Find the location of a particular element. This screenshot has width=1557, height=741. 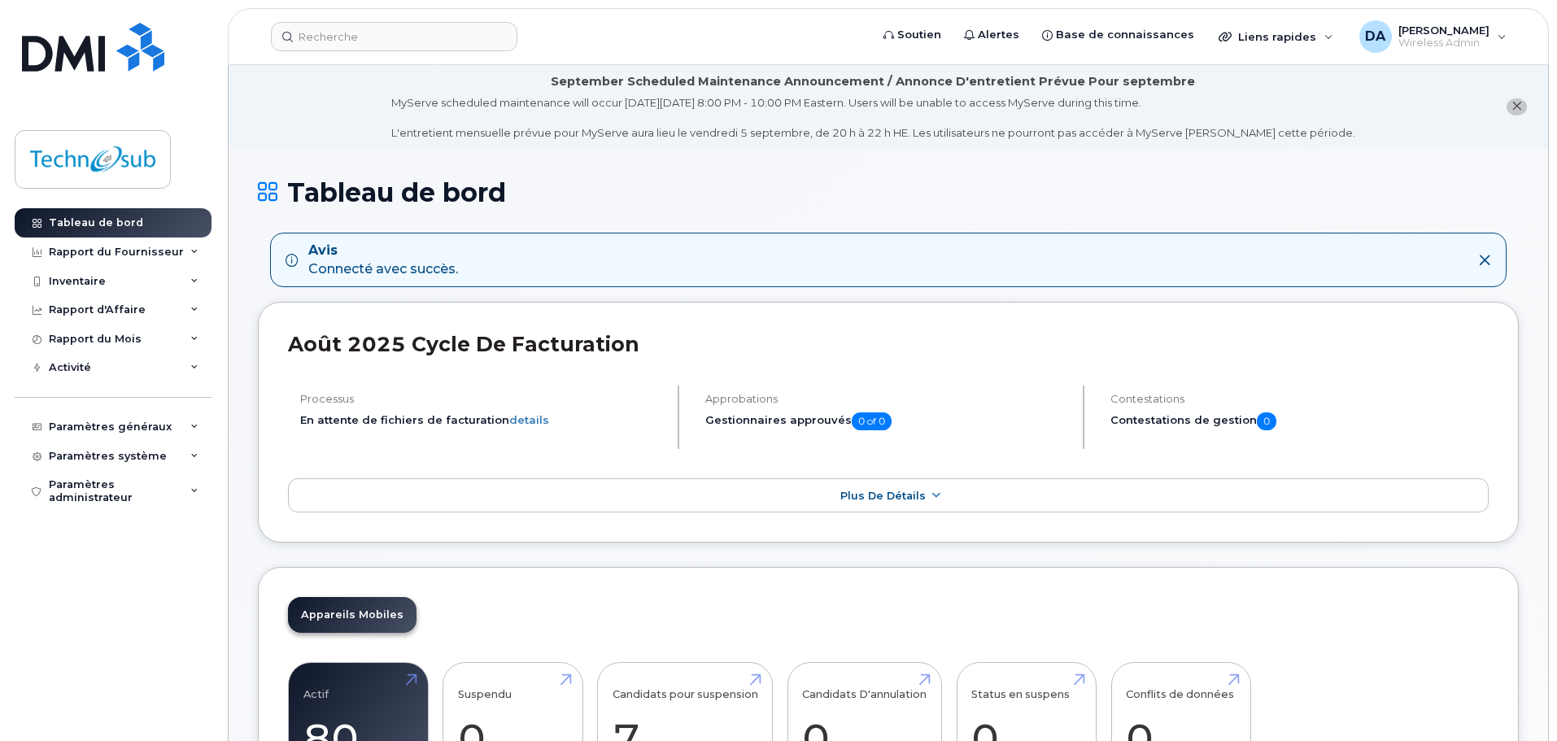

span: 0 of 0 is located at coordinates (871, 421).